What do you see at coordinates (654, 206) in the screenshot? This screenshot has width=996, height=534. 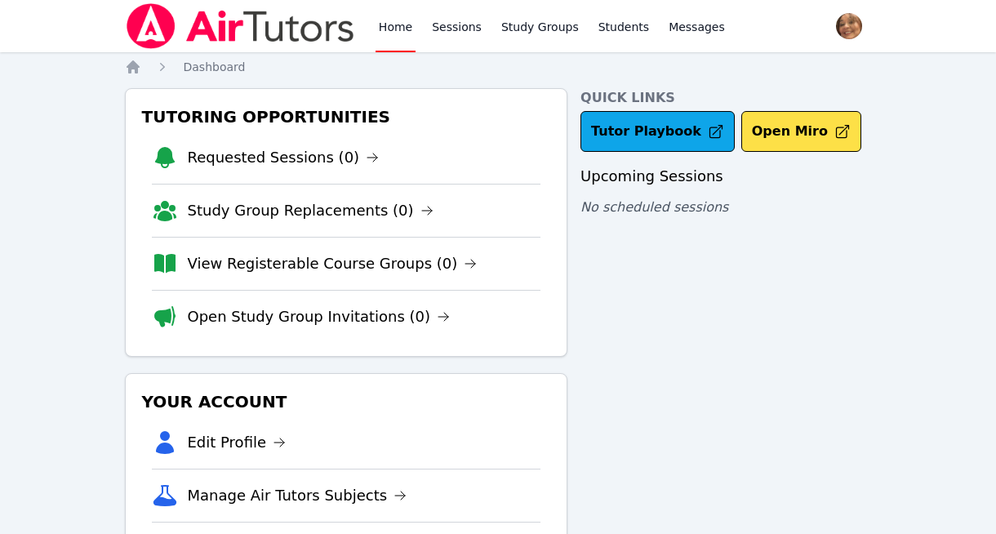 I see `span: No scheduled sessions` at bounding box center [654, 206].